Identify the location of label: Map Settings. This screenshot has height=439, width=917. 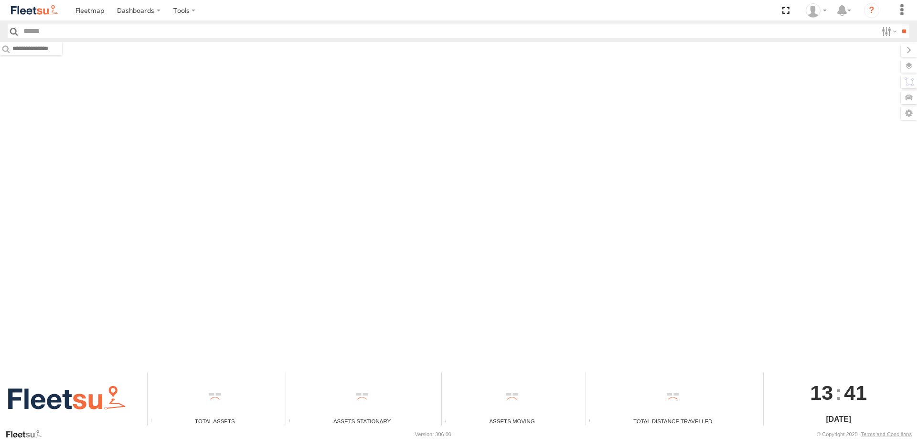
(909, 113).